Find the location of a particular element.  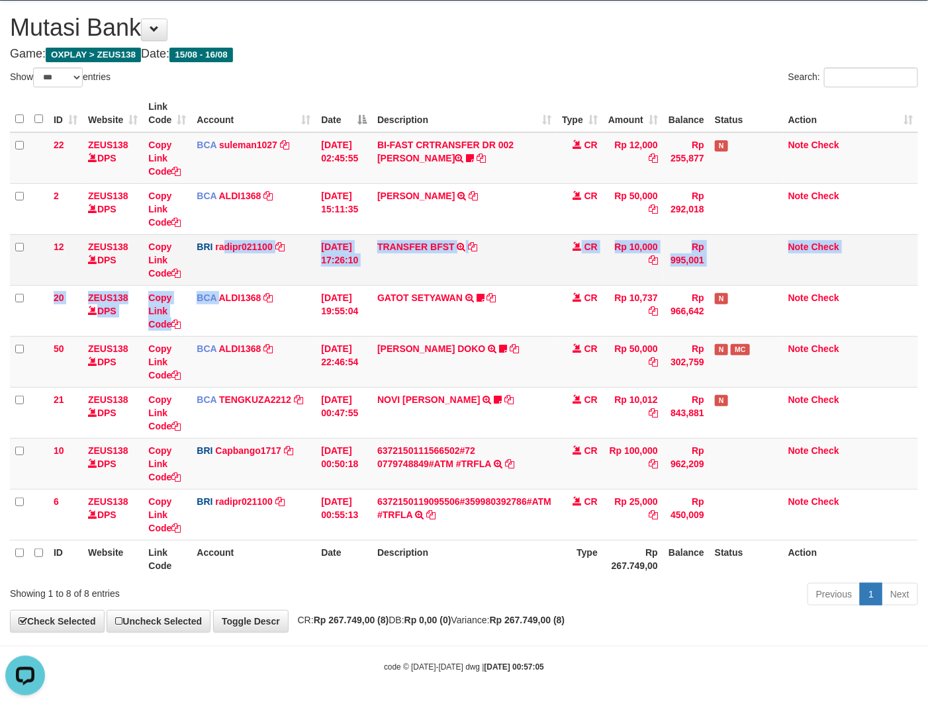

th: Date is located at coordinates (344, 559).